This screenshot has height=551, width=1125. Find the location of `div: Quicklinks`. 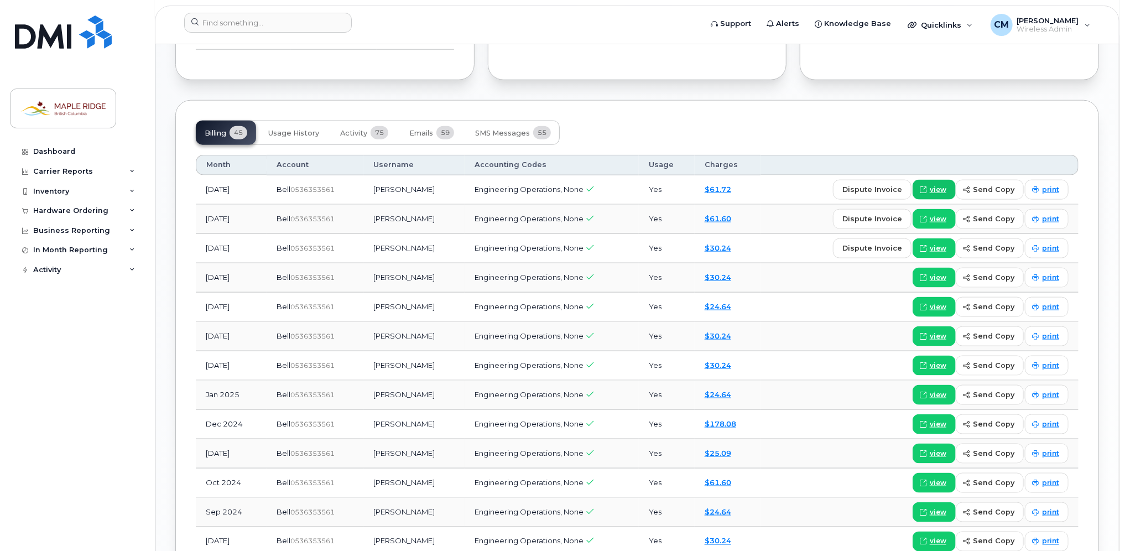

div: Quicklinks is located at coordinates (941, 25).